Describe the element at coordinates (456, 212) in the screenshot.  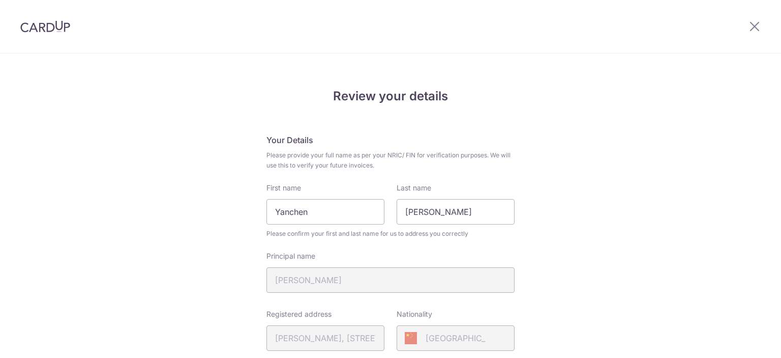
I see `input: Last name` at that location.